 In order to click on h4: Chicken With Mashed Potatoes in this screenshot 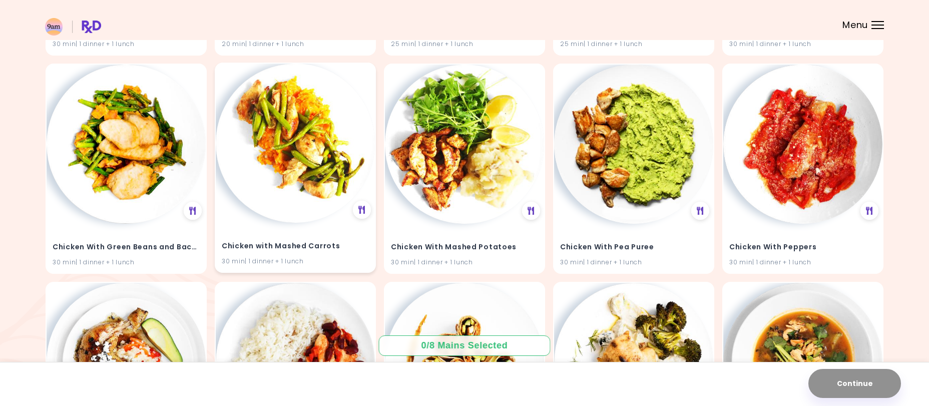, I will do `click(464, 247)`.